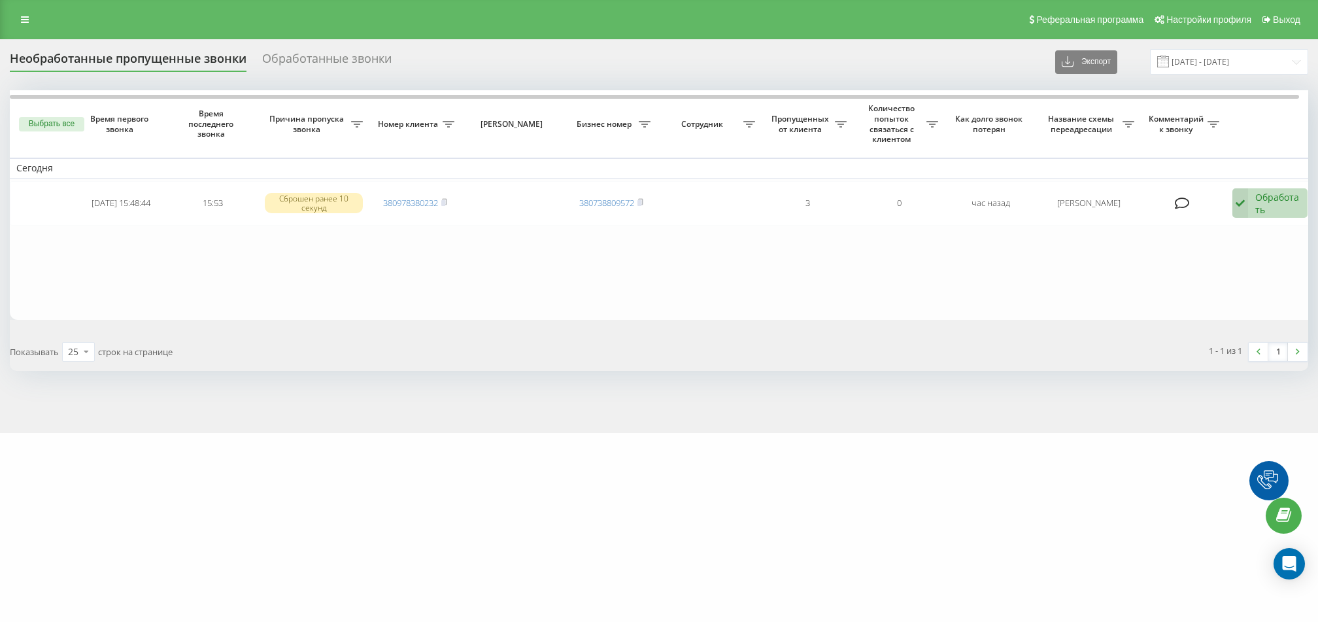 The width and height of the screenshot is (1318, 622). I want to click on span: Как долго звонок потерян, so click(991, 124).